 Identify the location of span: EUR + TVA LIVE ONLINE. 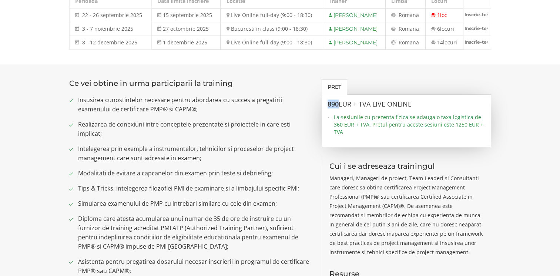
(375, 104).